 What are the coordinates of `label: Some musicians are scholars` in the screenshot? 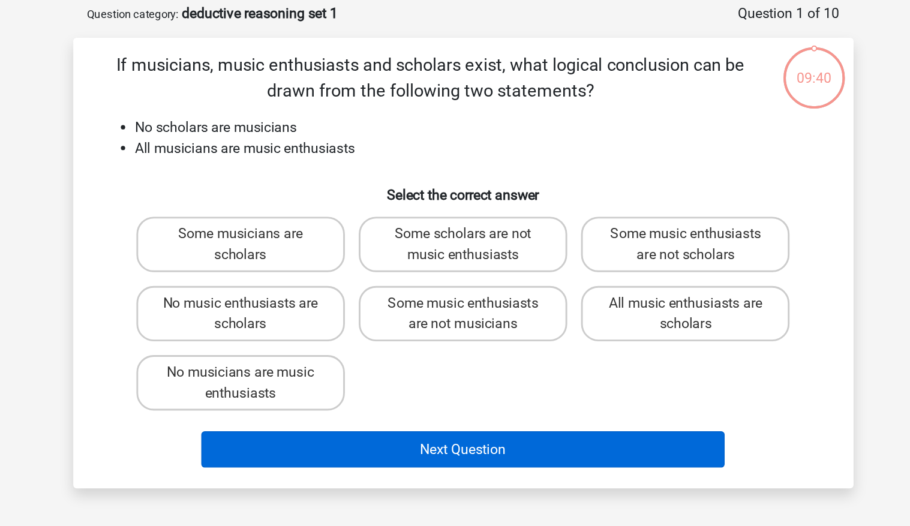 It's located at (301, 227).